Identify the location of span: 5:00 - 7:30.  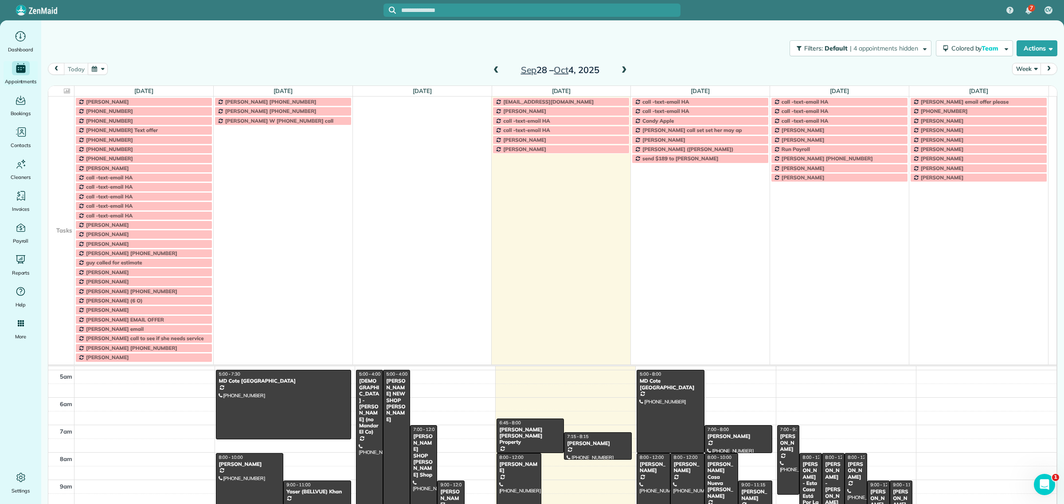
(230, 374).